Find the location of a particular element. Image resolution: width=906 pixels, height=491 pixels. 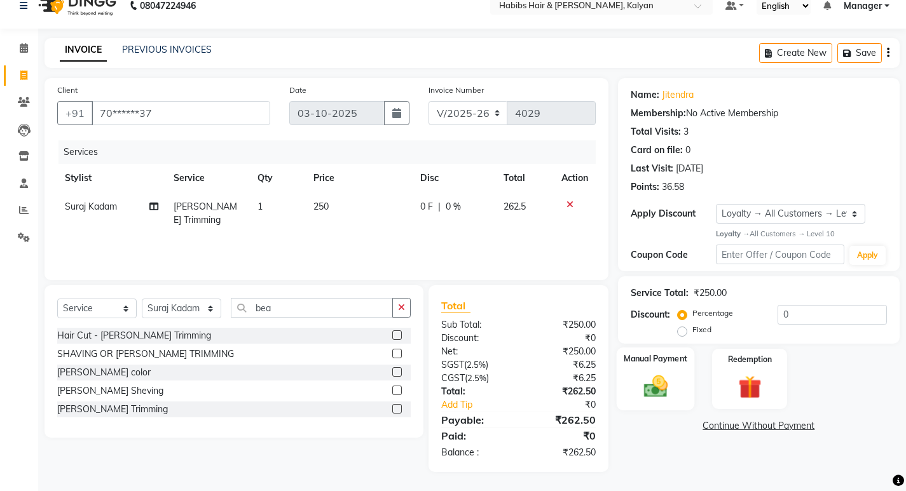

input: Search by Name/Mobile/Email/Code is located at coordinates (180, 113).